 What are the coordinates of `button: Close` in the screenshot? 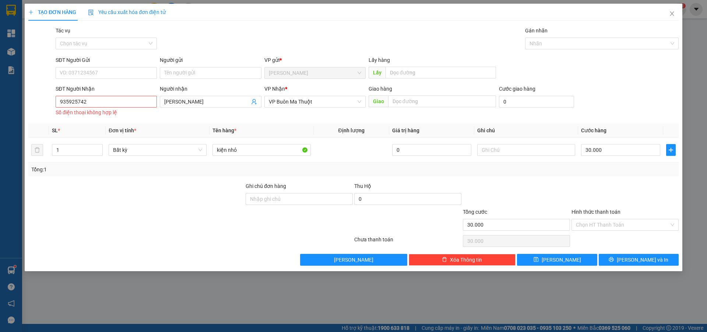 It's located at (672, 14).